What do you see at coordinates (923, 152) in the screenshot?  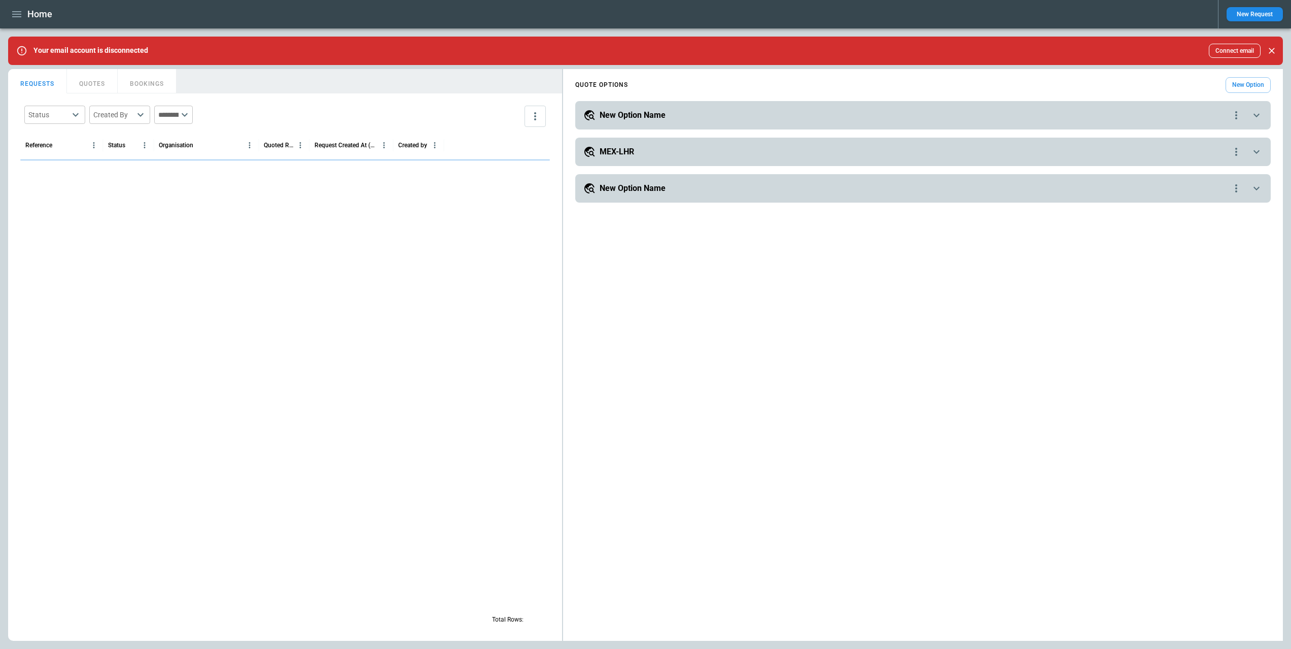 I see `button: MEX-LHRquote-option-actions` at bounding box center [923, 152].